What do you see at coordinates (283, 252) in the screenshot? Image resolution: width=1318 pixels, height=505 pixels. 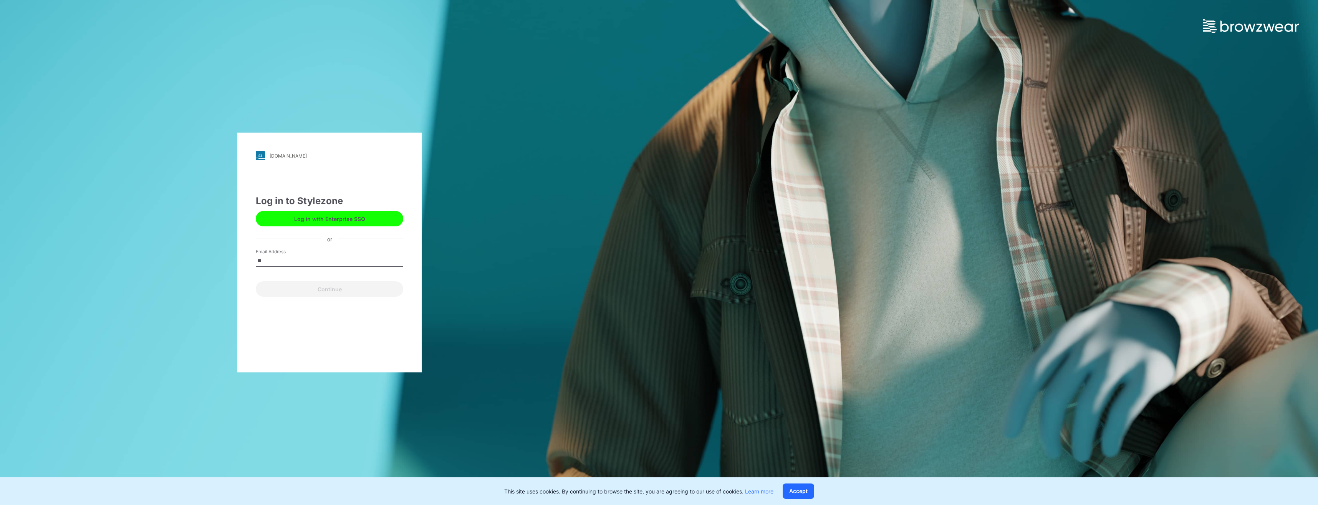 I see `label: Email Address` at bounding box center [283, 252].